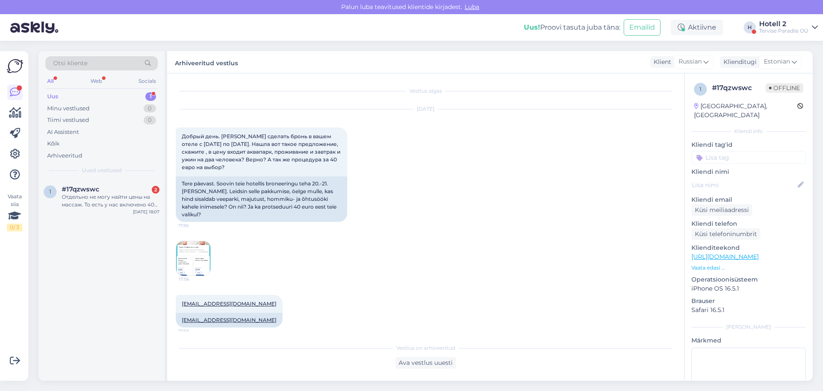 This screenshot has height=391, width=823. What do you see at coordinates (642, 27) in the screenshot?
I see `button: Emailid` at bounding box center [642, 27].